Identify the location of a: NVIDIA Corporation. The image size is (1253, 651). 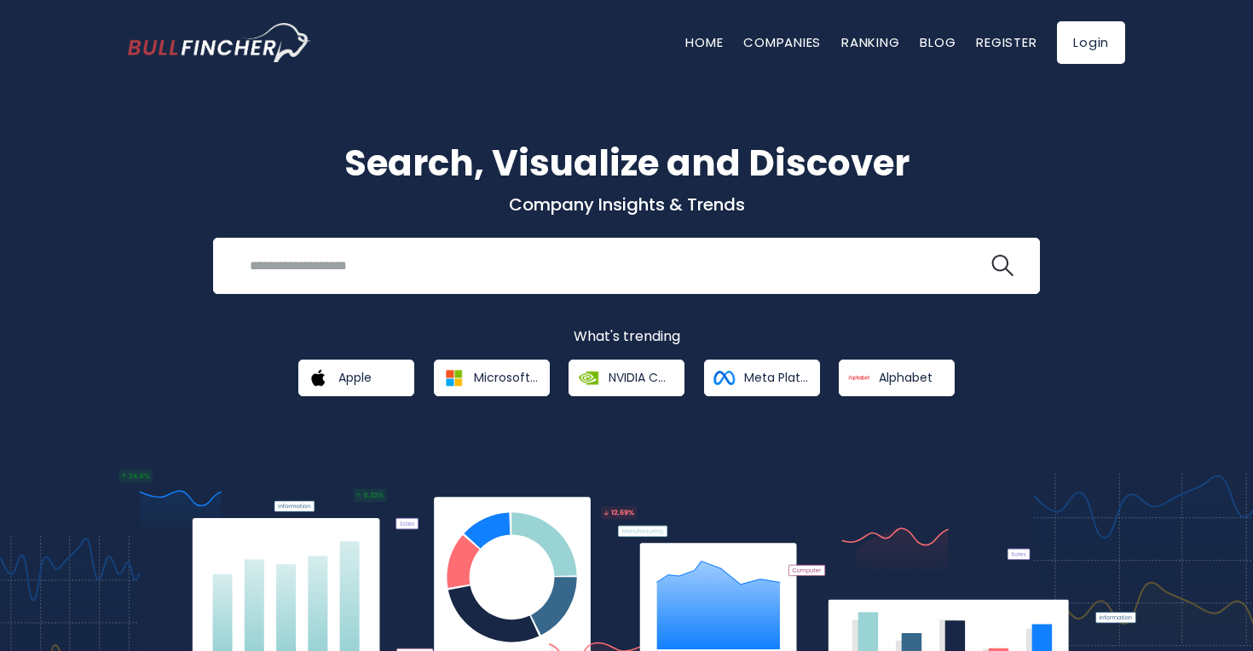
(627, 378).